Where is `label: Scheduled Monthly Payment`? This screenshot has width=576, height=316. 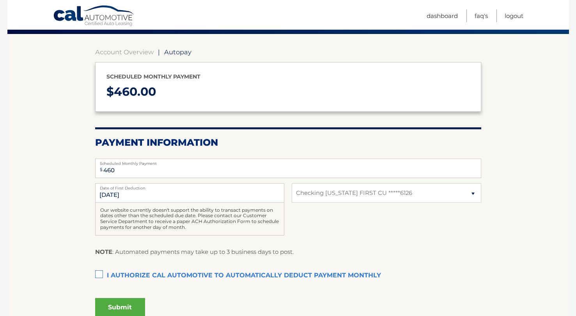
label: Scheduled Monthly Payment is located at coordinates (288, 162).